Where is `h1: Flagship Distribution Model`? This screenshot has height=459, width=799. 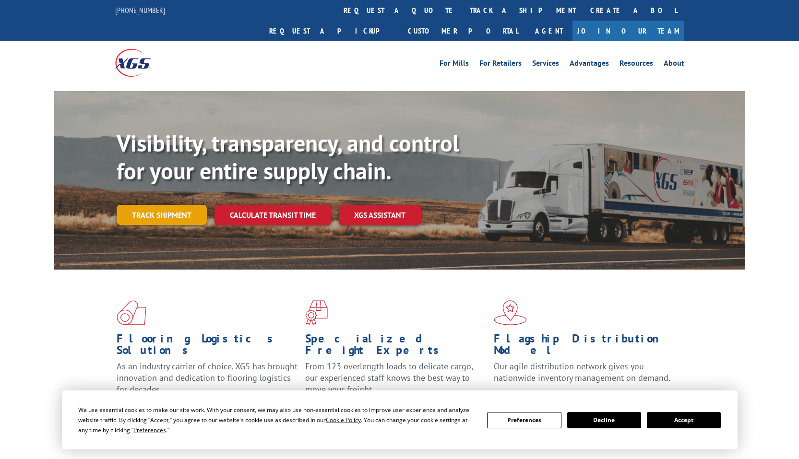 h1: Flagship Distribution Model is located at coordinates (584, 347).